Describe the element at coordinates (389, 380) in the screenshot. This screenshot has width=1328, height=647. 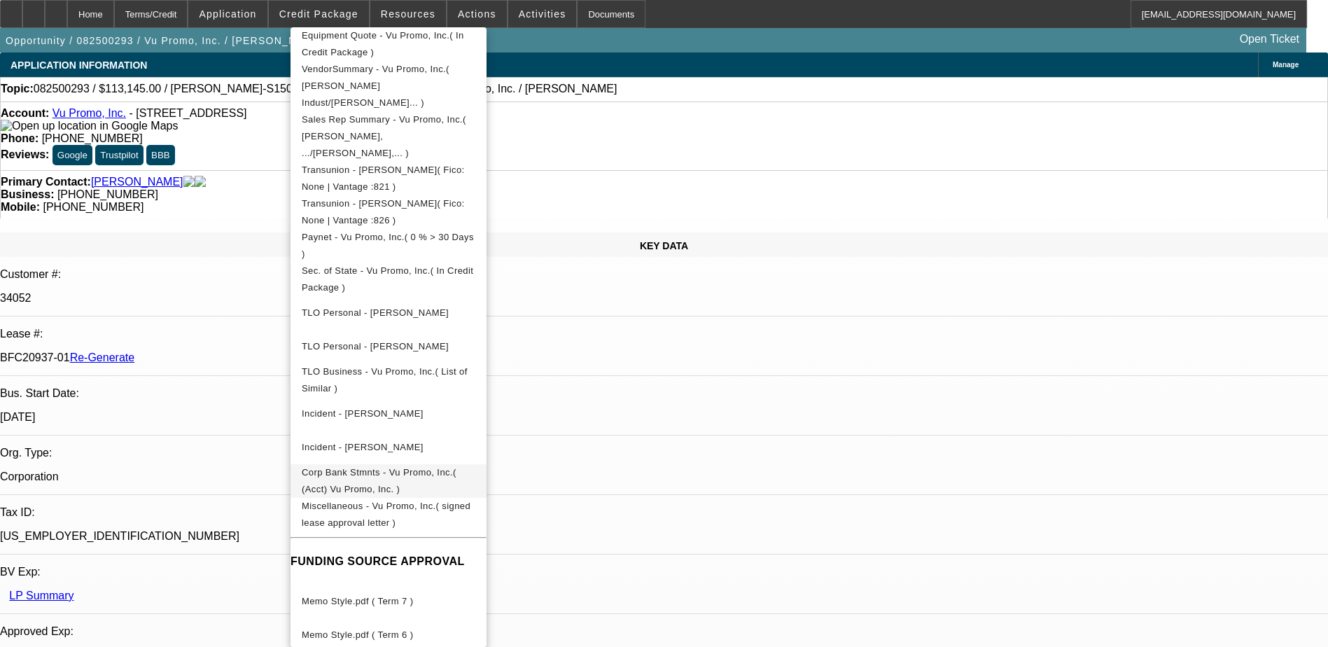
I see `button: TLO Business - Vu Promo, Inc.( List of Similar )` at that location.